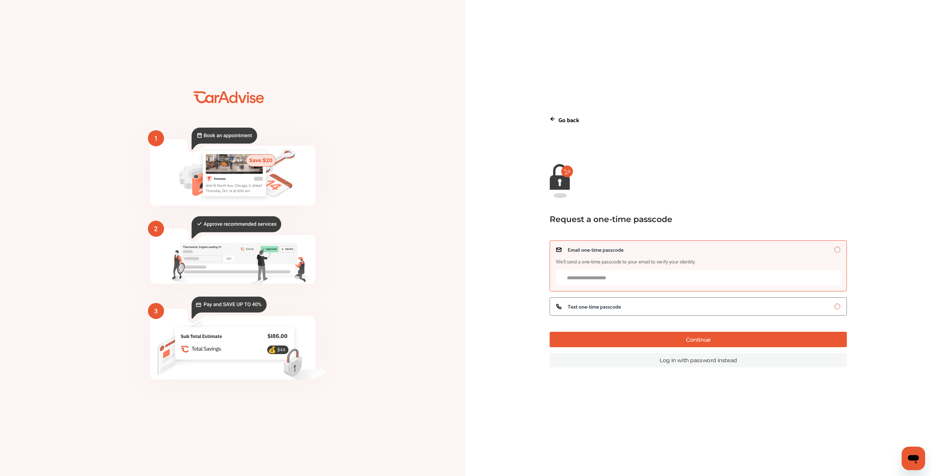 The height and width of the screenshot is (476, 931). Describe the element at coordinates (625, 261) in the screenshot. I see `span: We’ll send a one-time passcode to your email to verify your identity.` at that location.